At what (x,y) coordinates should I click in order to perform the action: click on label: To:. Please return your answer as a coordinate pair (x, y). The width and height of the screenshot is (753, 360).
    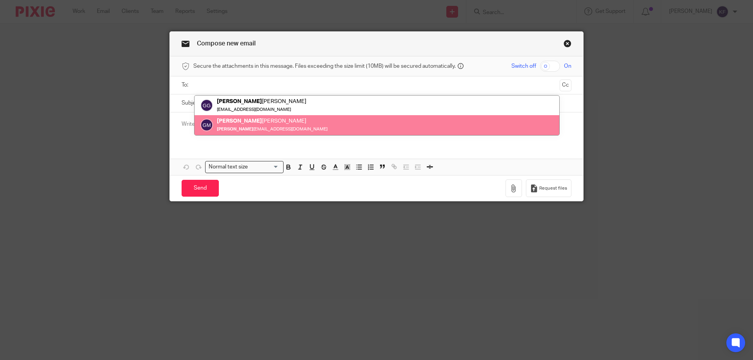
    Looking at the image, I should click on (186, 85).